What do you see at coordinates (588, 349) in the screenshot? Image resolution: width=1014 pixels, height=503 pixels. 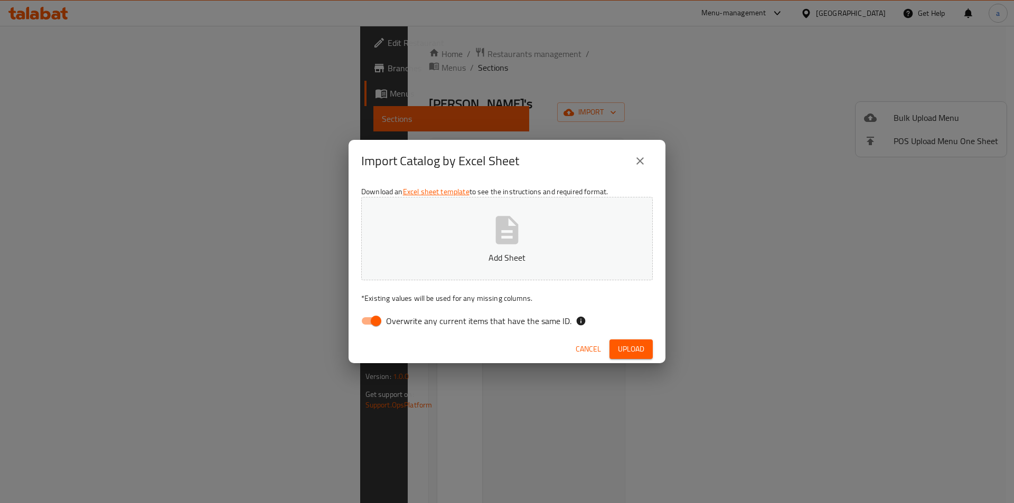 I see `button: Cancel` at bounding box center [588, 349].